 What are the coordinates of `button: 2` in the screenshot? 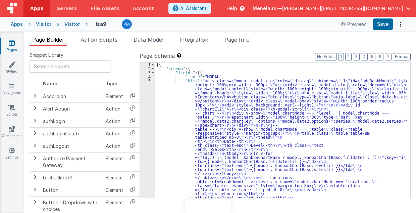 It's located at (348, 57).